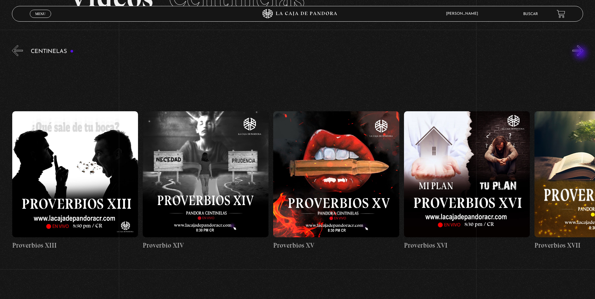 This screenshot has width=595, height=299. I want to click on h4: Proverbios XVI, so click(466, 245).